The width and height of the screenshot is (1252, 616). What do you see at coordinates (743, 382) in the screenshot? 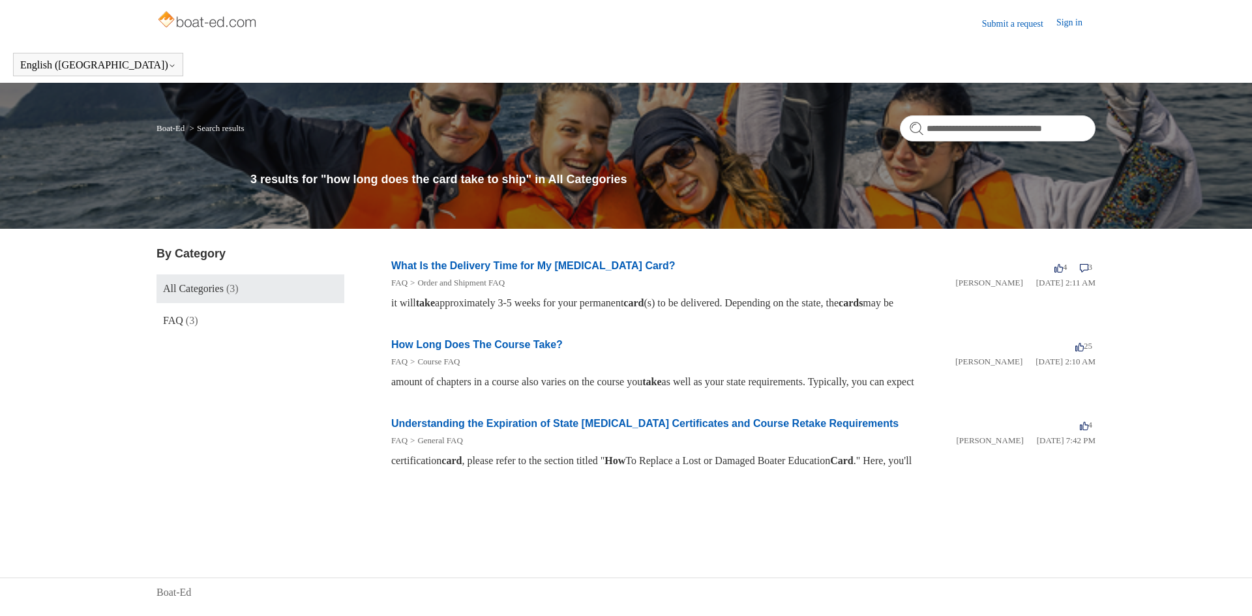
I see `div: amount of chapters in a course also varies on the course you as well as your state requirements. ...` at bounding box center [743, 382].